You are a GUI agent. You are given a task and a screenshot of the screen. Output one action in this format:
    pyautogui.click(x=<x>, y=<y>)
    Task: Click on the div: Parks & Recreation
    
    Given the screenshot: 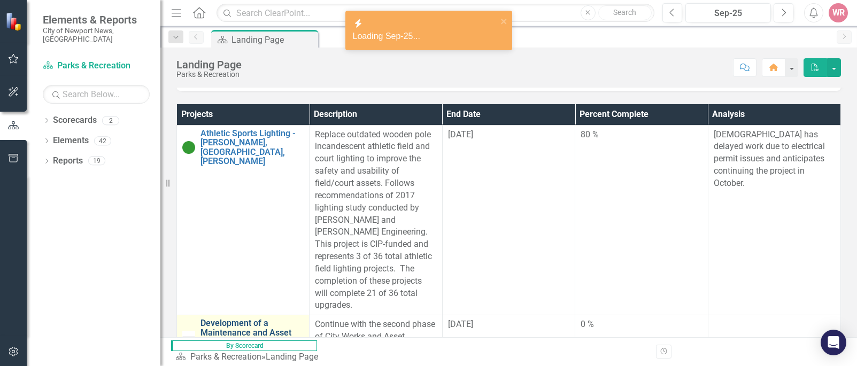 What is the action you would take?
    pyautogui.click(x=209, y=74)
    